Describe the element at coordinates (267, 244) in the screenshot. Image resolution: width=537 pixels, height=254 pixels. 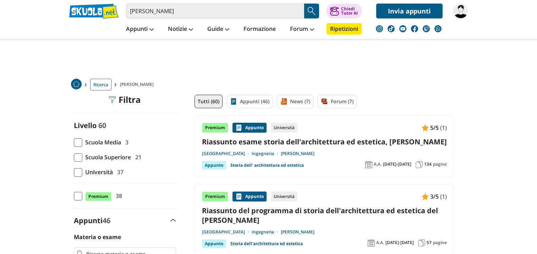
I see `a: Storia dell'architettura ed estetica` at that location.